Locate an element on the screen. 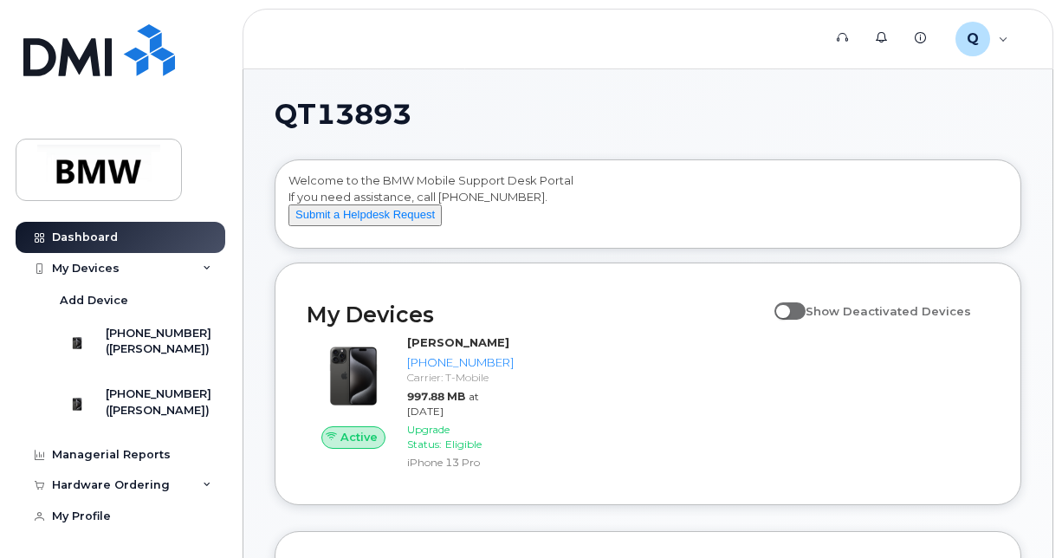 Image resolution: width=1062 pixels, height=558 pixels. span: Show Deactivated Devices is located at coordinates (888, 311).